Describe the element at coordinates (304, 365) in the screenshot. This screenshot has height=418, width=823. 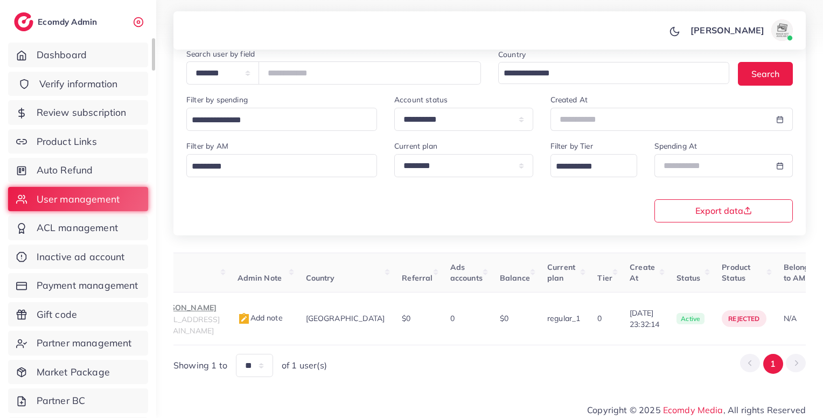
I see `span: of 1 user(s)` at that location.